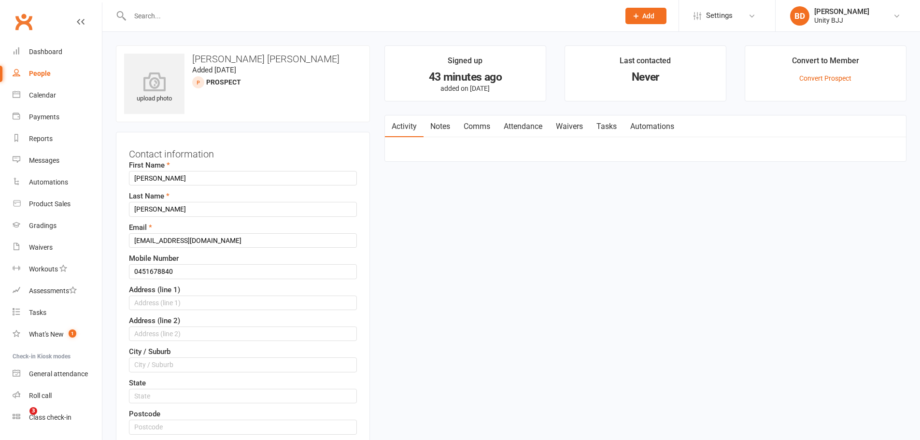  What do you see at coordinates (243, 334) in the screenshot?
I see `input: Address (line 2)` at bounding box center [243, 334].